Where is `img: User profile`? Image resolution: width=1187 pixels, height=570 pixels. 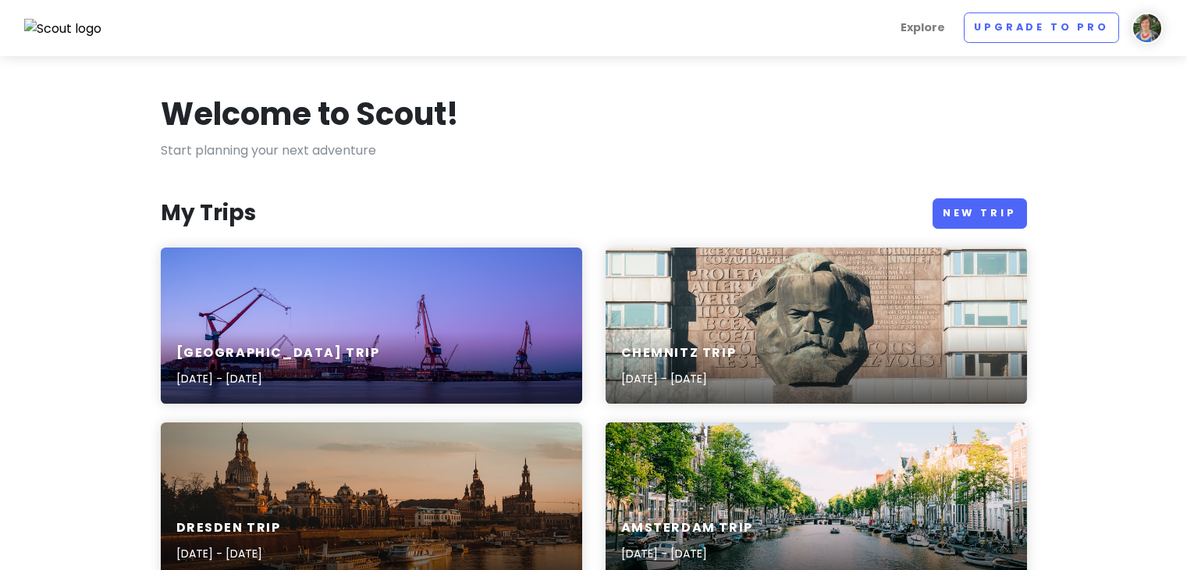 img: User profile is located at coordinates (1147, 28).